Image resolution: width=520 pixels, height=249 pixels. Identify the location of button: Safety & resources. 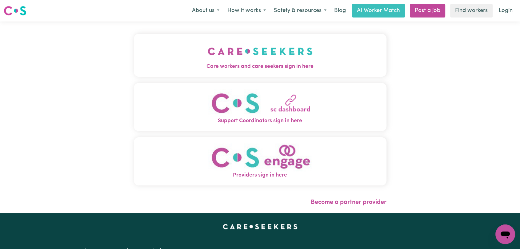
(300, 11).